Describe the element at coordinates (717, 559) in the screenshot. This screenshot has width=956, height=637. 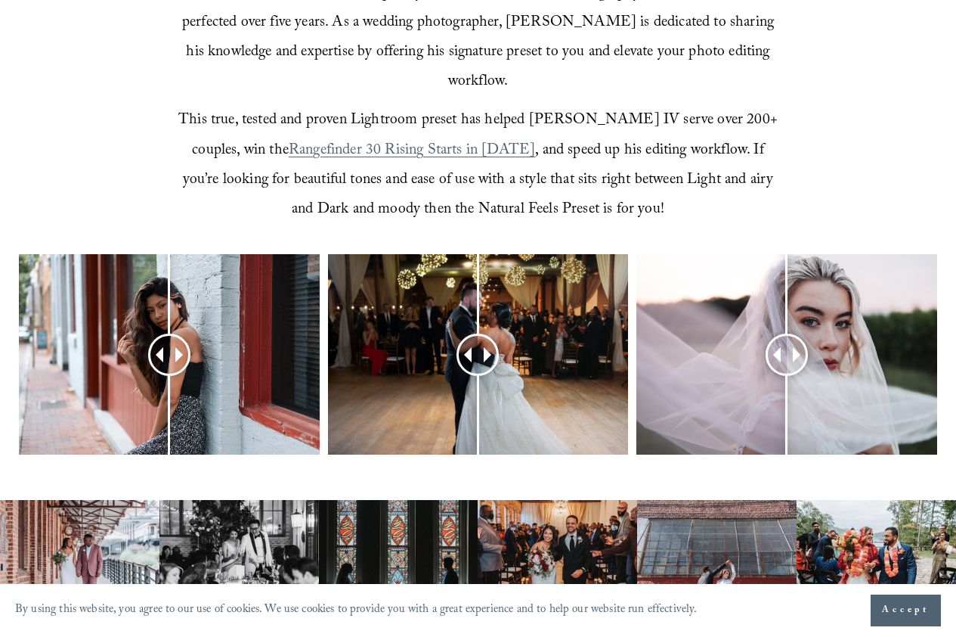
I see `img: Raleigh wedding photographer couple dance` at that location.